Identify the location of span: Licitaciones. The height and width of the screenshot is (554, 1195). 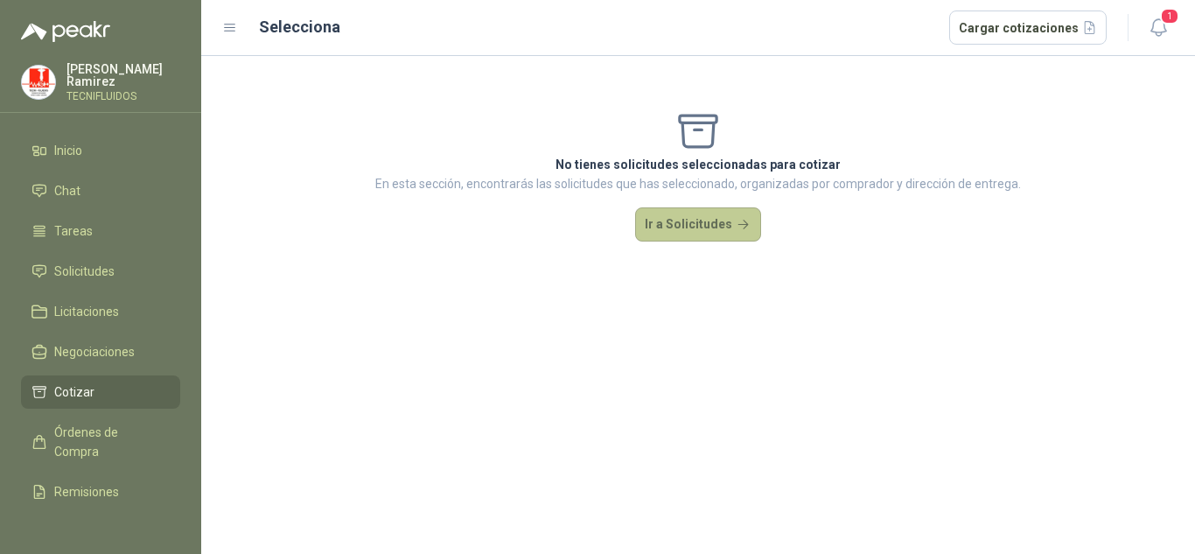
(87, 312).